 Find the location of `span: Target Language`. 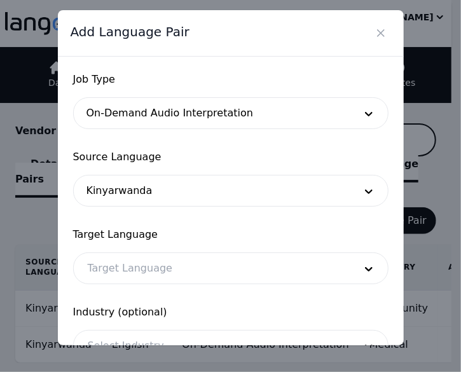

span: Target Language is located at coordinates (231, 234).